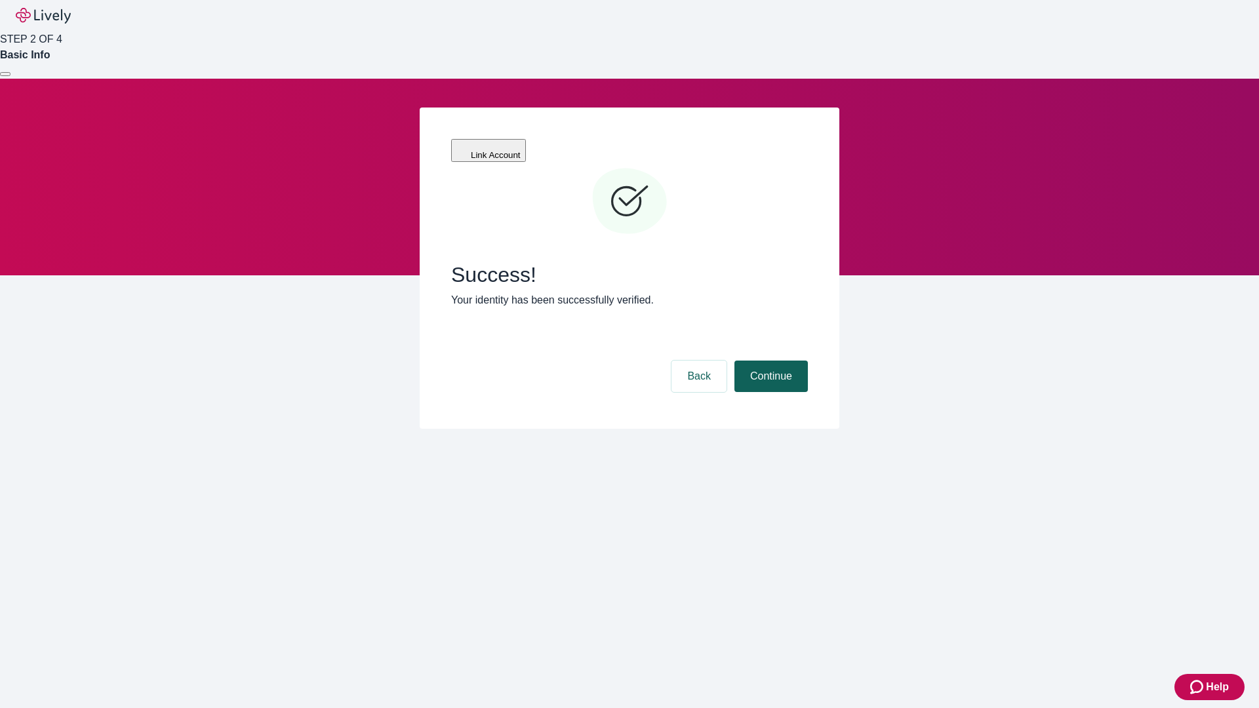  What do you see at coordinates (629, 202) in the screenshot?
I see `svg: Checkmark icon` at bounding box center [629, 202].